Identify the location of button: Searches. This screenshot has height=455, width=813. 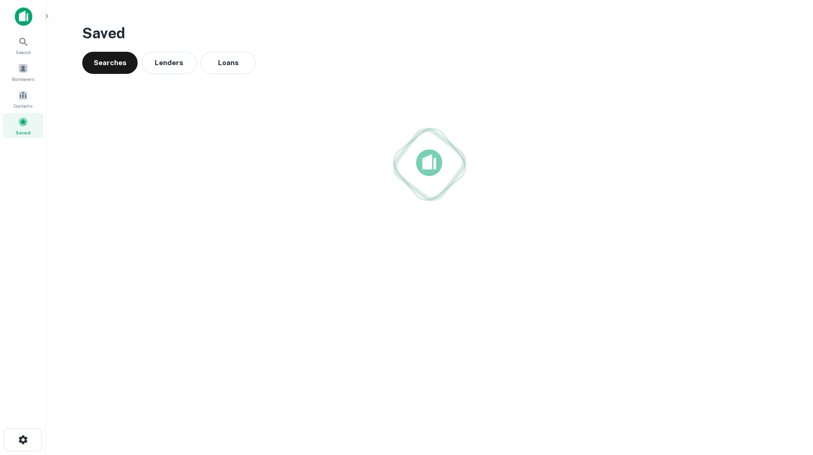
(110, 63).